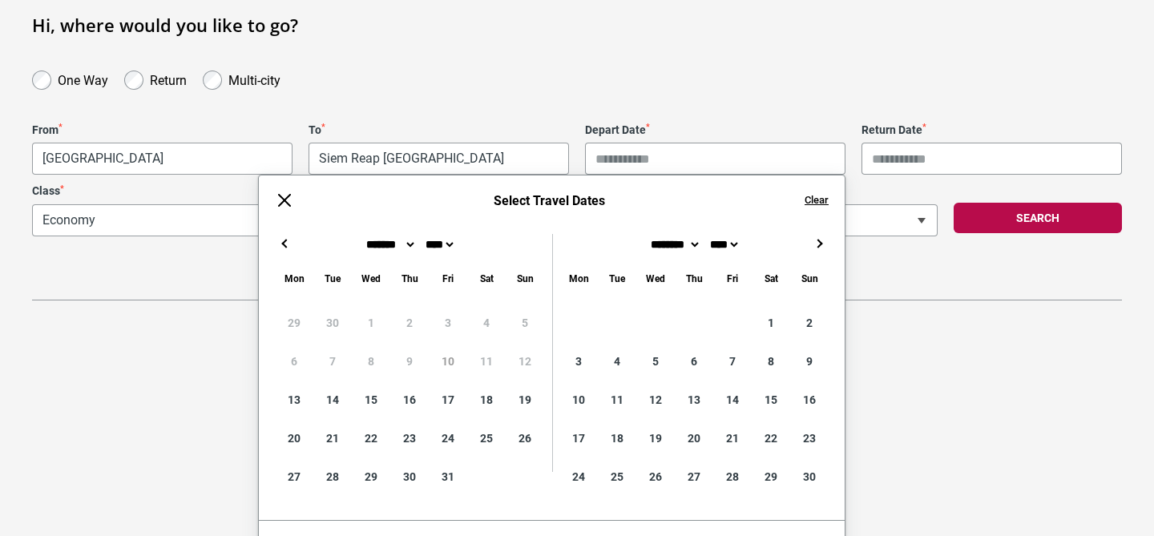 The height and width of the screenshot is (536, 1154). Describe the element at coordinates (438, 130) in the screenshot. I see `label: To` at that location.